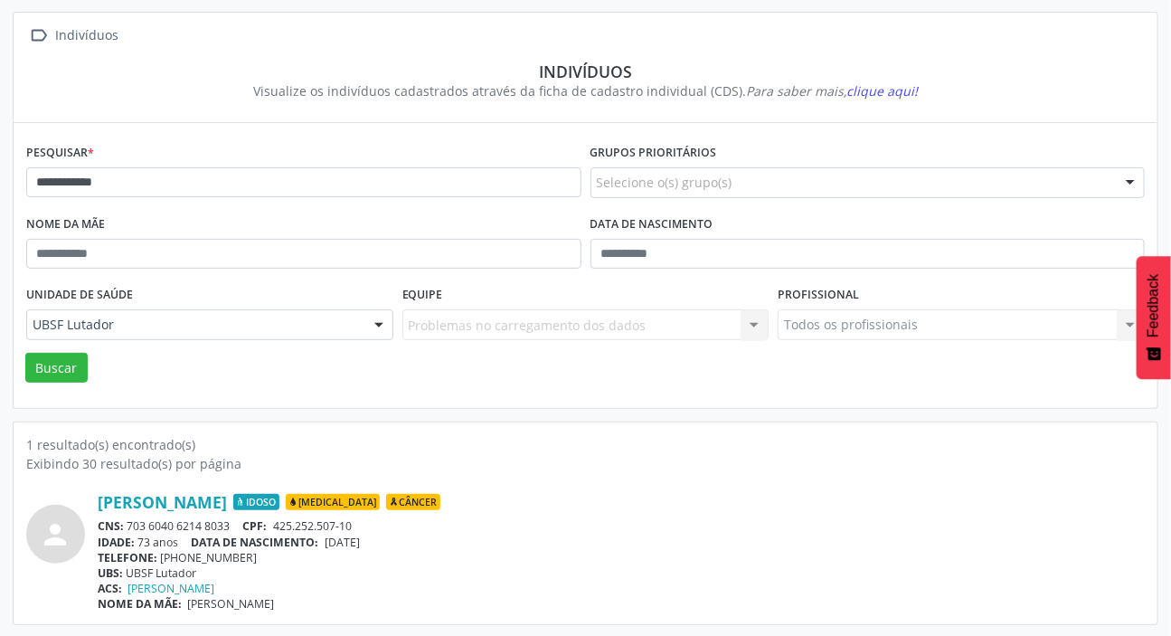  Describe the element at coordinates (256, 502) in the screenshot. I see `span: Idoso` at that location.